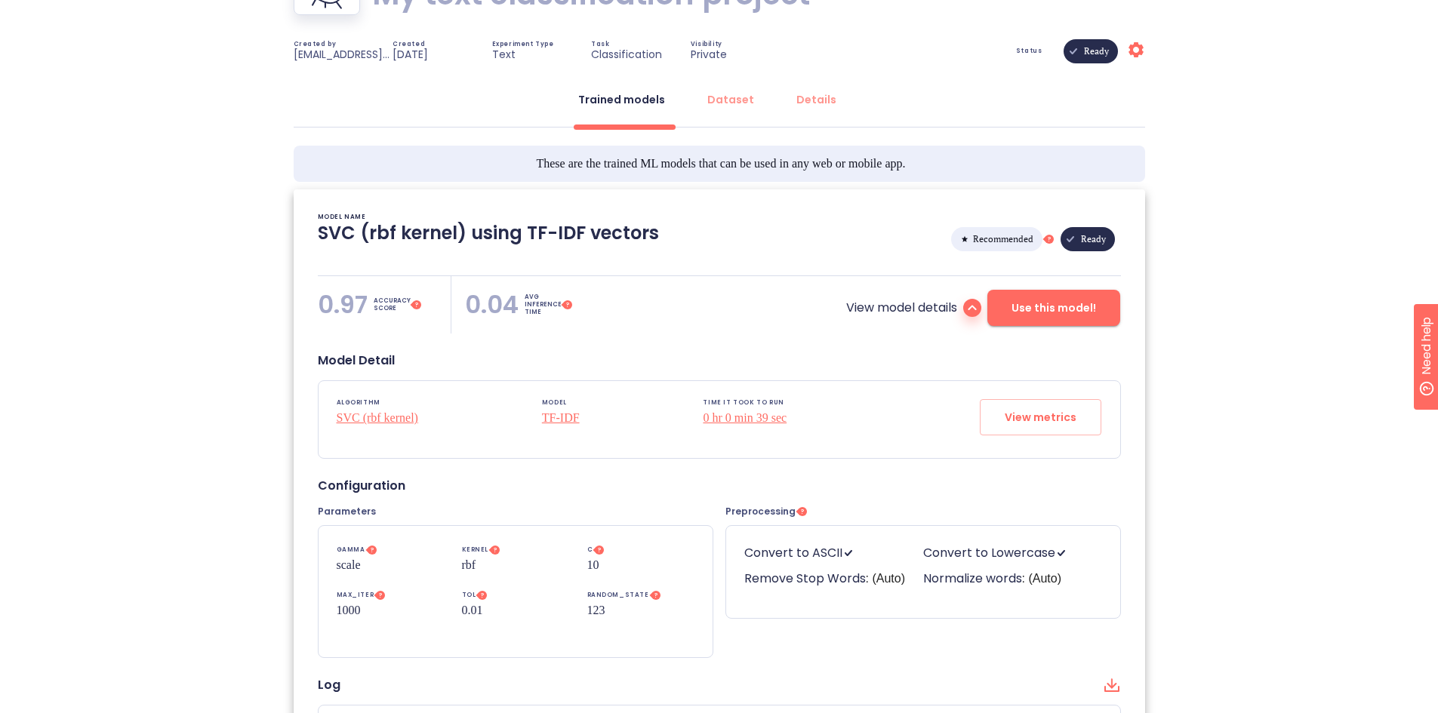 This screenshot has height=713, width=1438. What do you see at coordinates (744, 418) in the screenshot?
I see `p: 0 hr 0 min 39 sec` at bounding box center [744, 418].